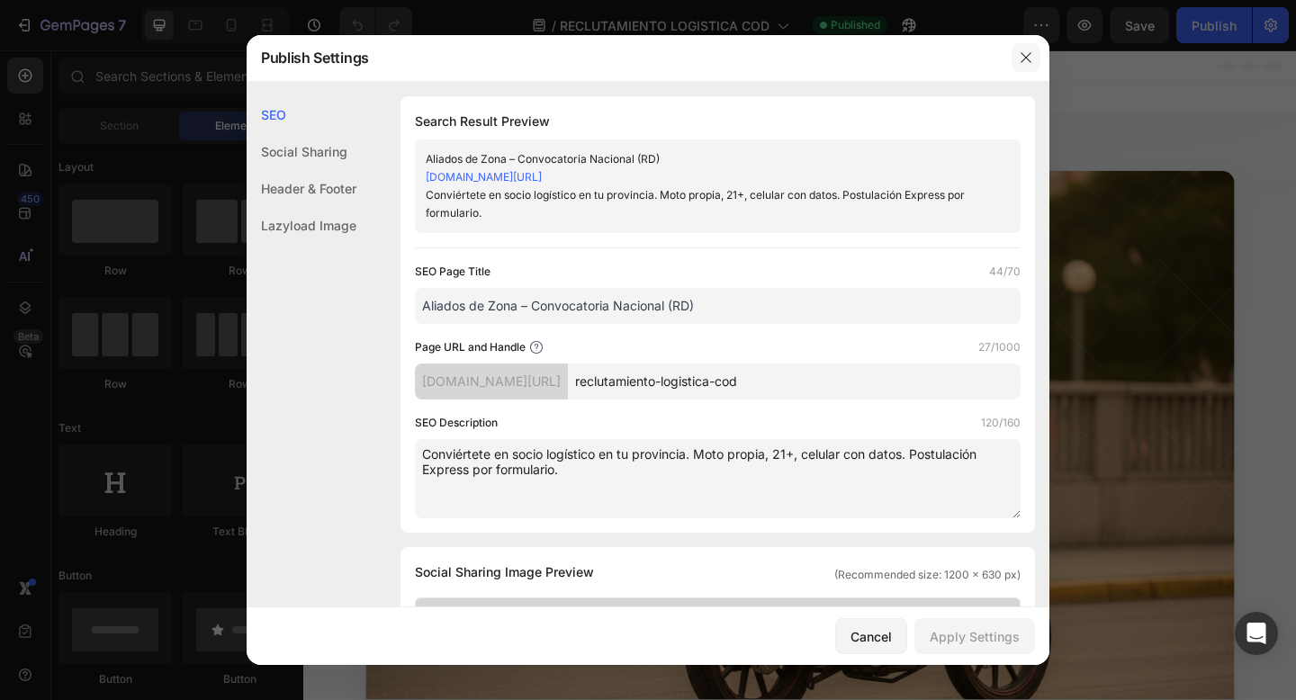  Describe the element at coordinates (456, 423) in the screenshot. I see `label: SEO Description` at that location.